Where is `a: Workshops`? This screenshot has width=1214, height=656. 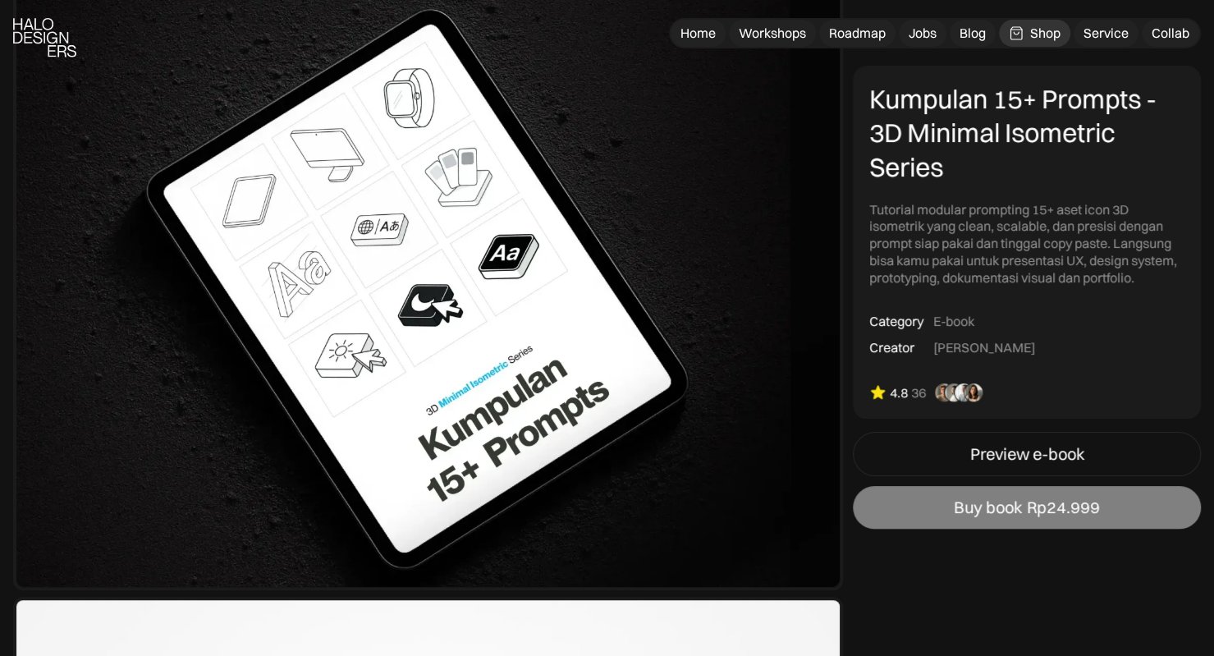
a: Workshops is located at coordinates (772, 33).